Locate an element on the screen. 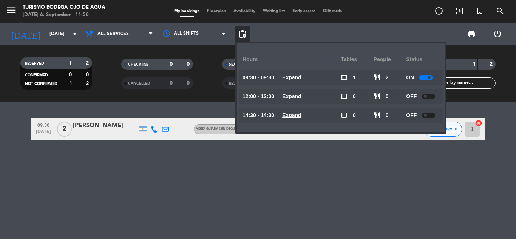 The image size is (516, 239). span: CHECK INS is located at coordinates (138, 65).